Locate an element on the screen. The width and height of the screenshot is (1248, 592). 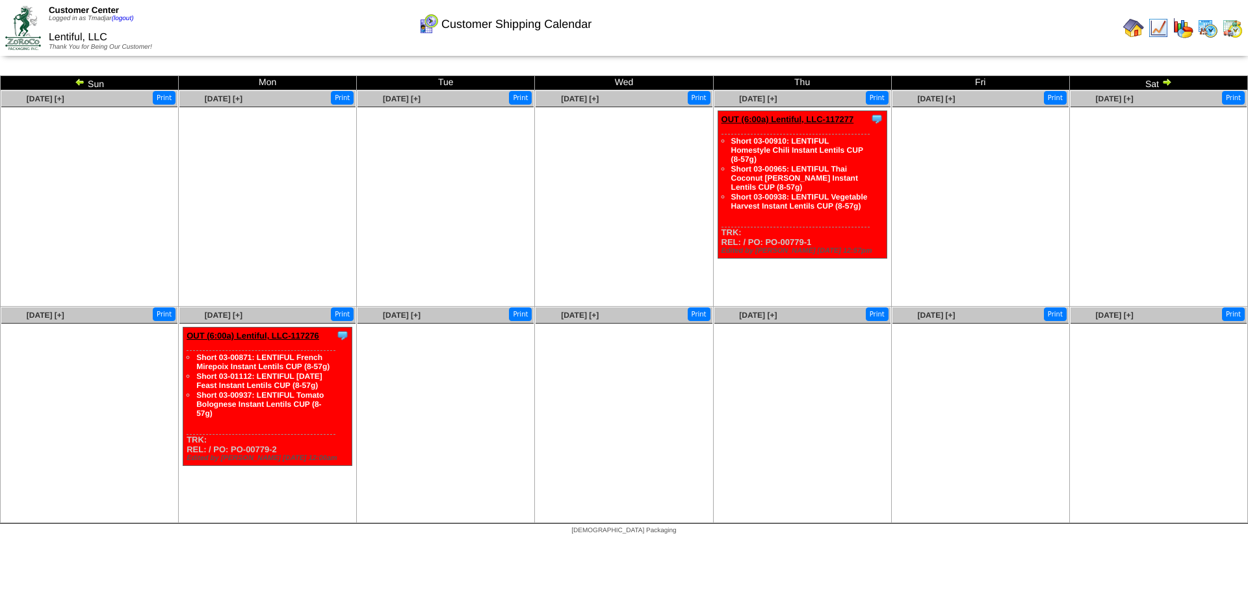
a: Short 03-00871: LENTIFUL French Mirepoix Instant Lentils CUP (8-57g) is located at coordinates (263, 362).